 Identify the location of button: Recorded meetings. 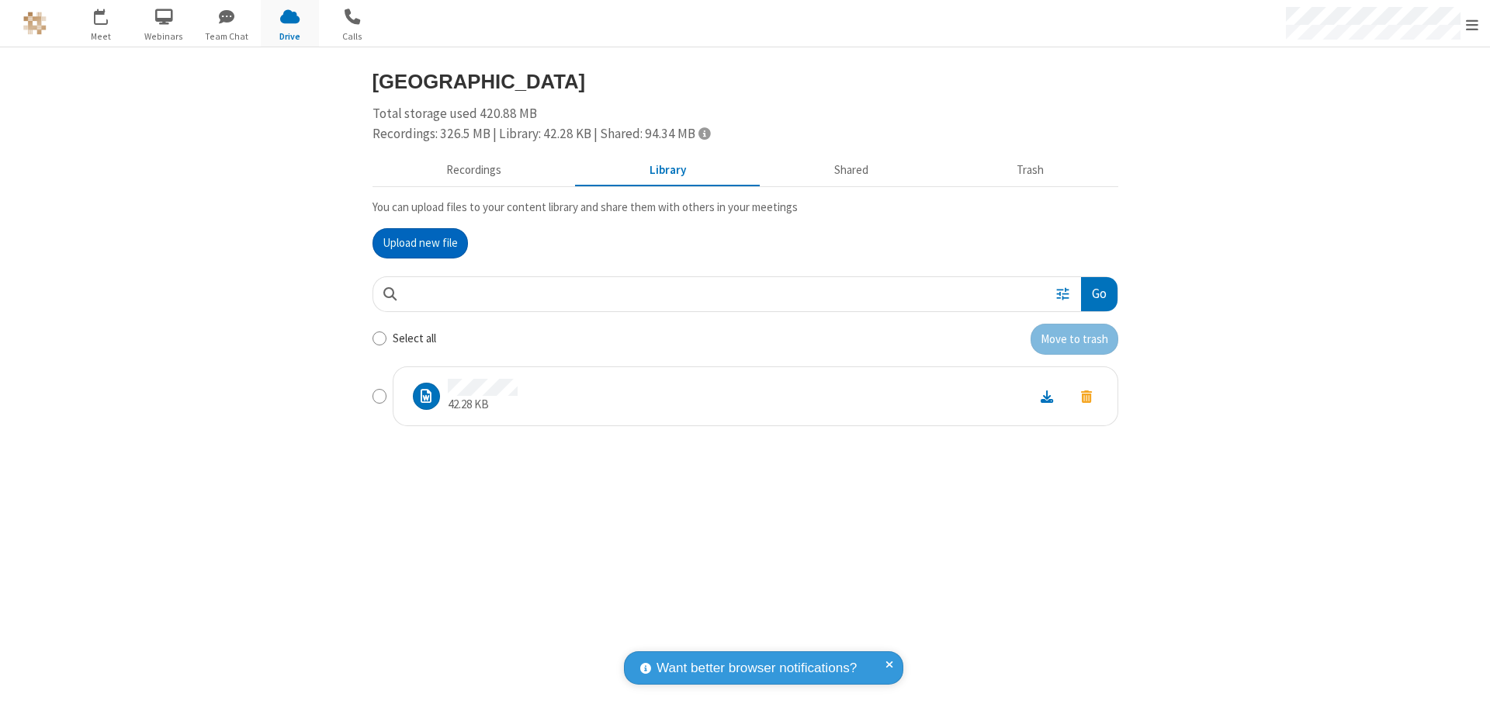
(474, 171).